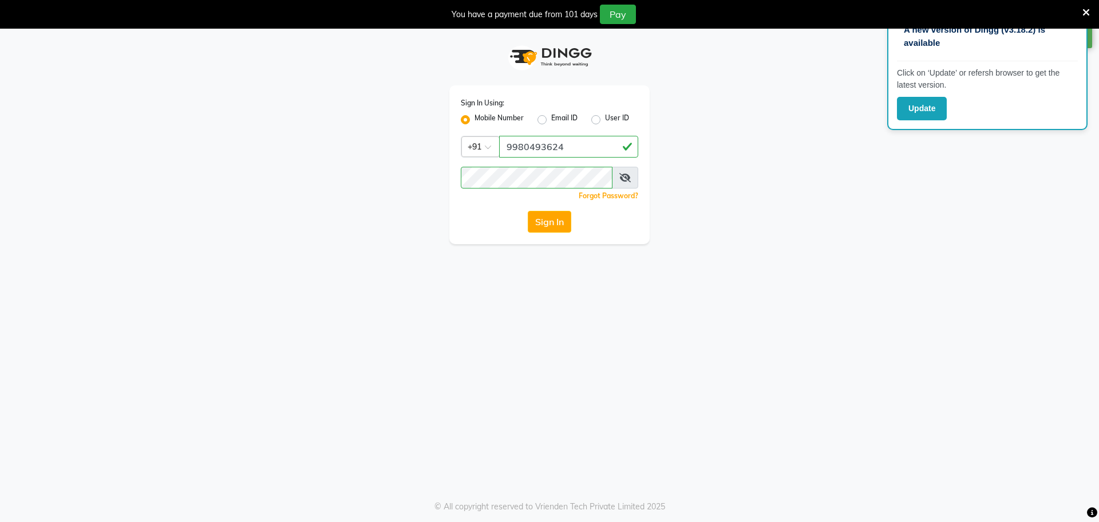  I want to click on p: A new version of Dingg (v3.18.2) is available, so click(988, 36).